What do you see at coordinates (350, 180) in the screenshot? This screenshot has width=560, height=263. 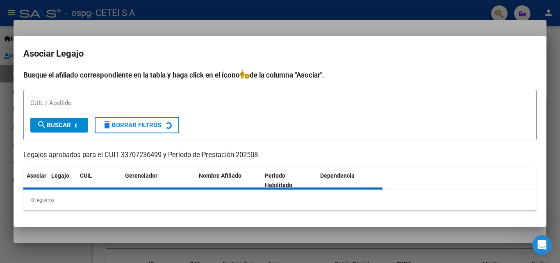 I see `datatable-header-cell: Dependencia` at bounding box center [350, 180].